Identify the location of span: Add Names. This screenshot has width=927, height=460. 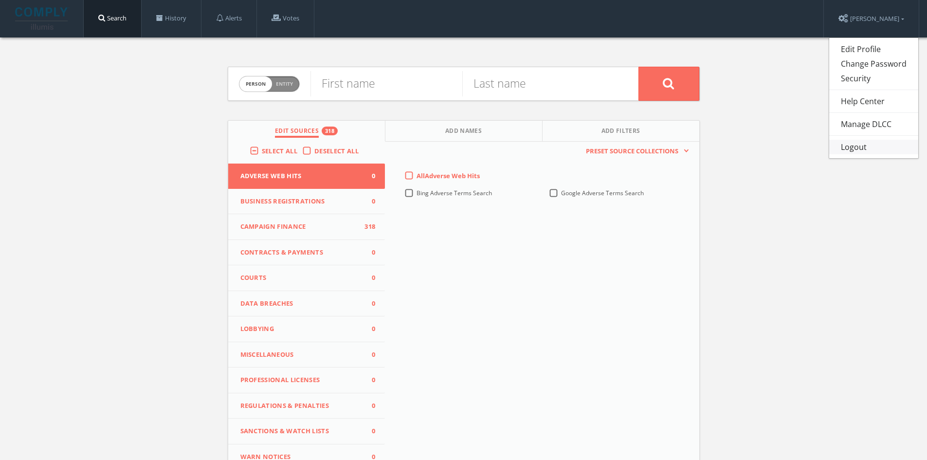
(463, 132).